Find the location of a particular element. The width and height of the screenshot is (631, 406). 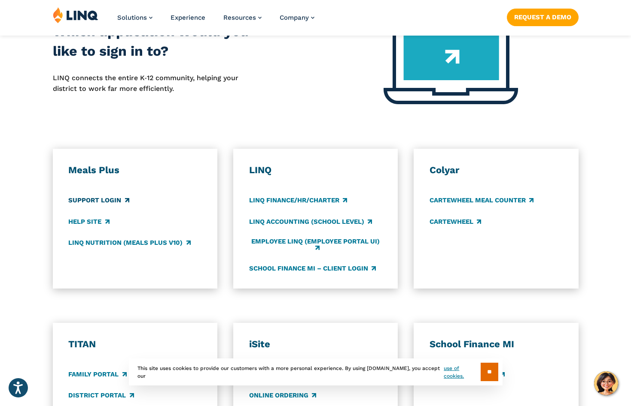

span: Solutions is located at coordinates (132, 18).